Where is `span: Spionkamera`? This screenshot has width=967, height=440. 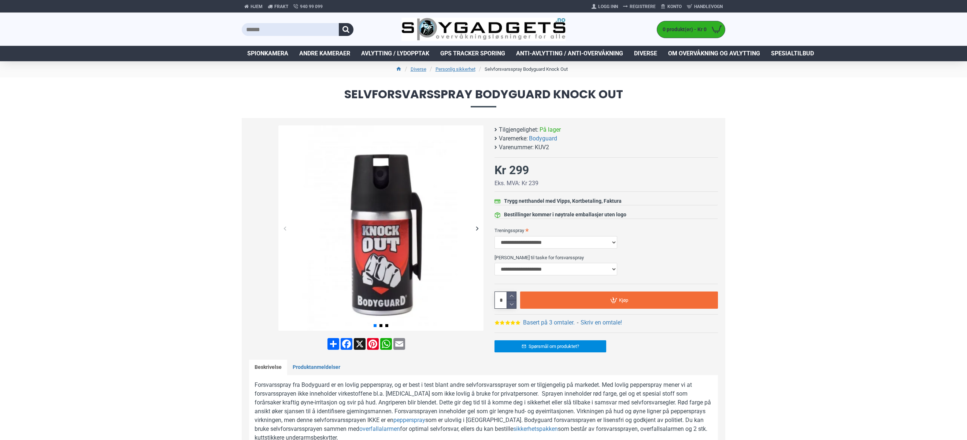 span: Spionkamera is located at coordinates (268, 54).